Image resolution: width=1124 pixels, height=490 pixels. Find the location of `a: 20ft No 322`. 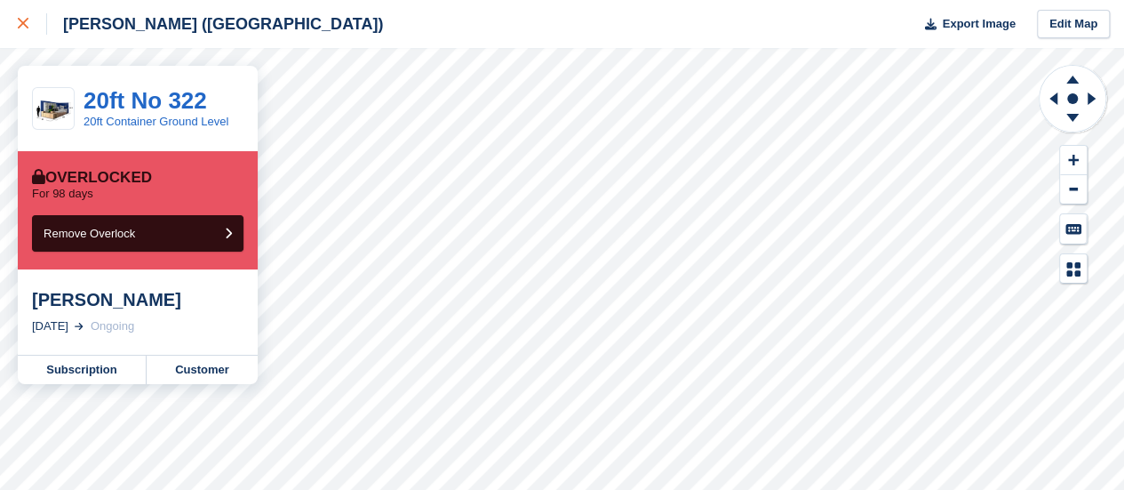

a: 20ft No 322 is located at coordinates (145, 100).